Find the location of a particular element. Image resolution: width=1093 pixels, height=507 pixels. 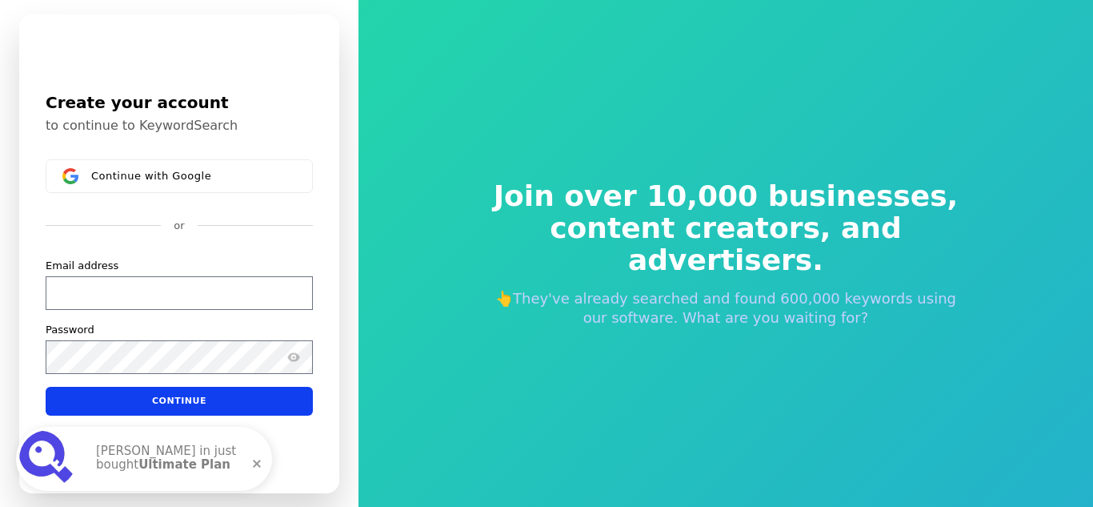

h1: Create your account is located at coordinates (179, 102).